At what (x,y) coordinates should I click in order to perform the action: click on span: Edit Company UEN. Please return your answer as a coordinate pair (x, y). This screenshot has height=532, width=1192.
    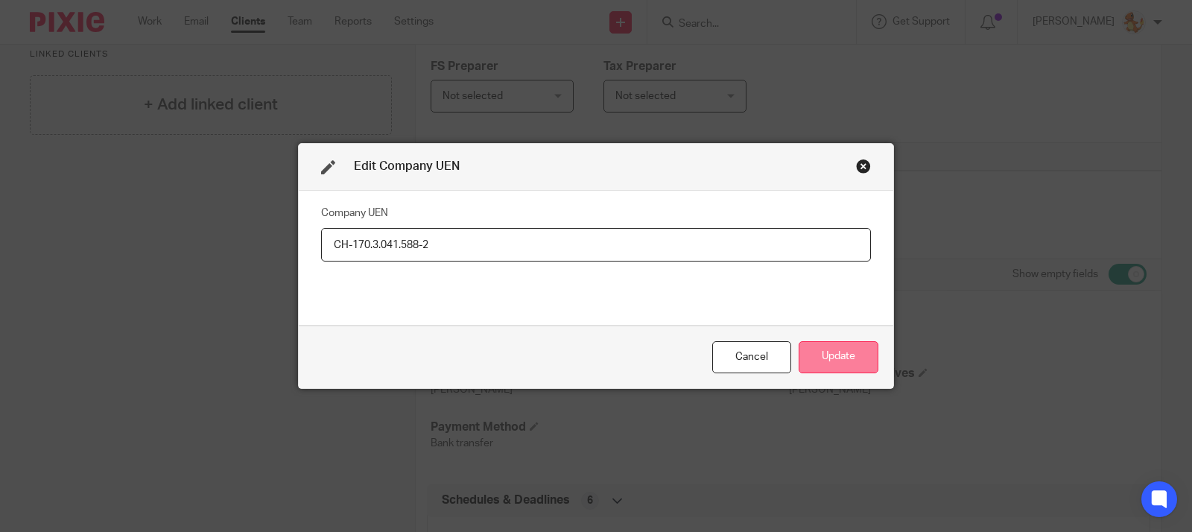
    Looking at the image, I should click on (407, 166).